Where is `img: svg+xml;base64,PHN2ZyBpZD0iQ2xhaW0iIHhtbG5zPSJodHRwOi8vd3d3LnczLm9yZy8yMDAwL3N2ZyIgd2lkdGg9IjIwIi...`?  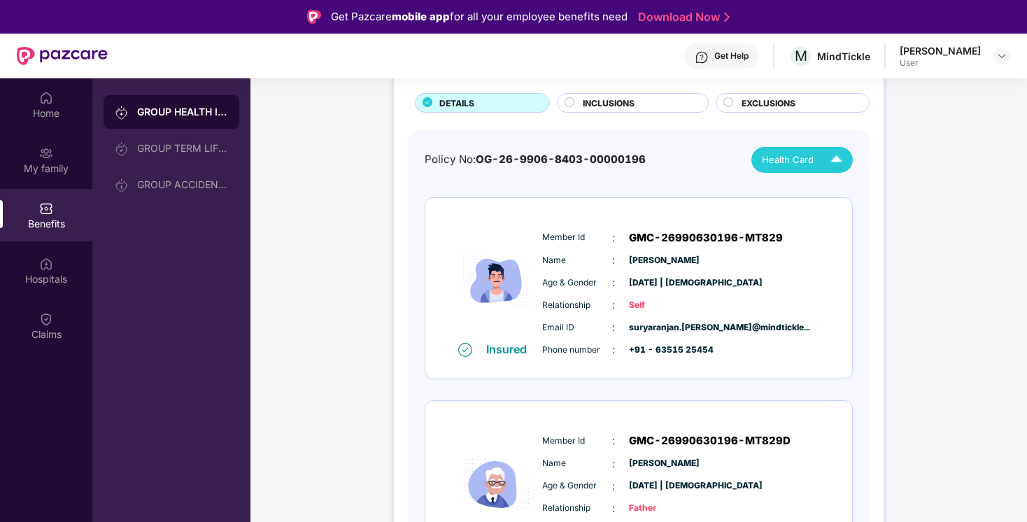
img: svg+xml;base64,PHN2ZyBpZD0iQ2xhaW0iIHhtbG5zPSJodHRwOi8vd3d3LnczLm9yZy8yMDAwL3N2ZyIgd2lkdGg9IjIwIi... is located at coordinates (46, 319).